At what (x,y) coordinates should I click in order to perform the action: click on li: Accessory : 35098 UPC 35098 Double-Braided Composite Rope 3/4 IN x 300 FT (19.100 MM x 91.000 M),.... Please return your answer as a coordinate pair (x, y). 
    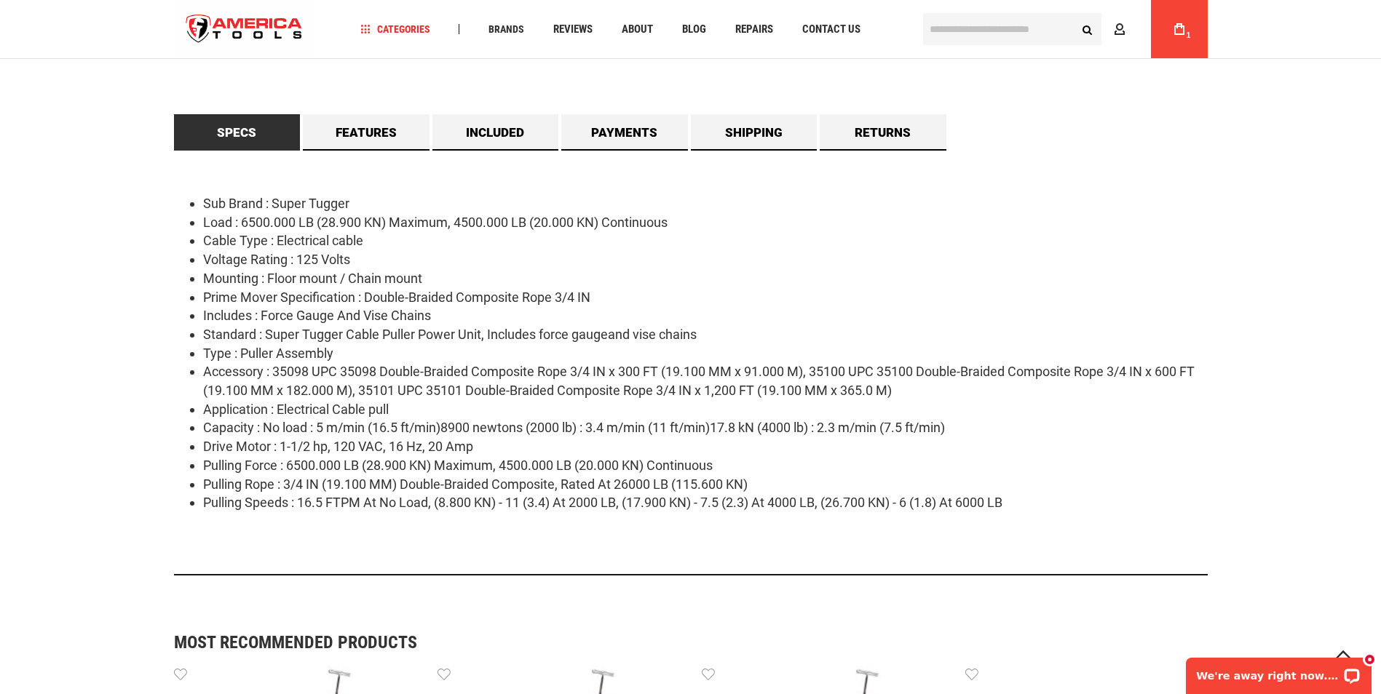
    Looking at the image, I should click on (705, 381).